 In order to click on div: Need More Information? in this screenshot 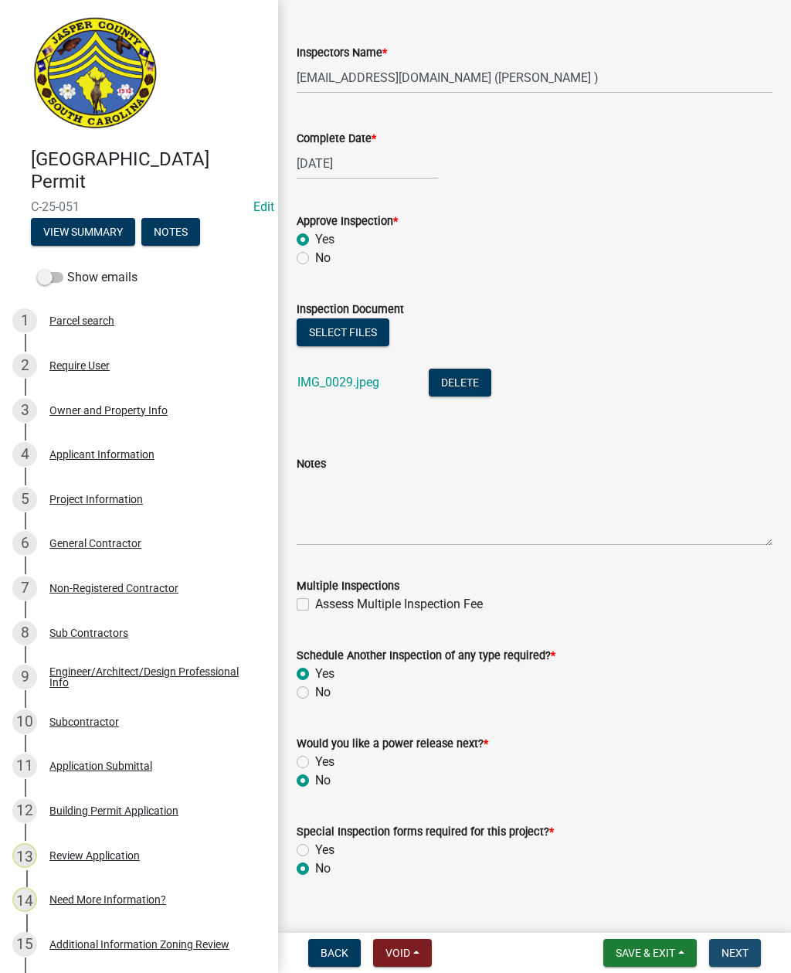, I will do `click(107, 899)`.